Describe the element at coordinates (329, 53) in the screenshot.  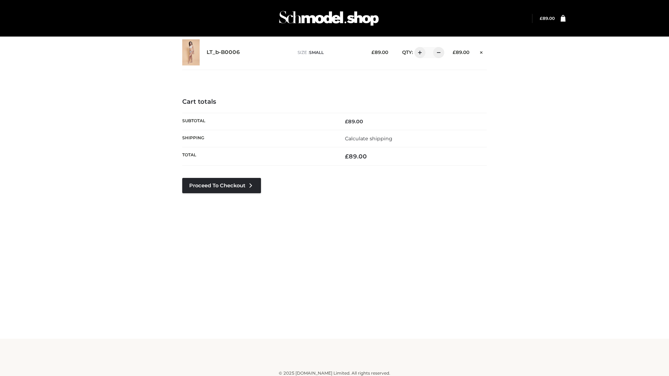
I see `p: size :` at that location.